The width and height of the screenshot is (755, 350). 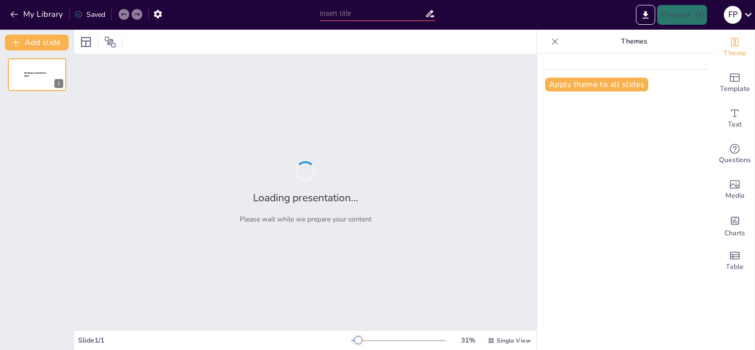 I want to click on div: Change the overall theme, so click(x=734, y=47).